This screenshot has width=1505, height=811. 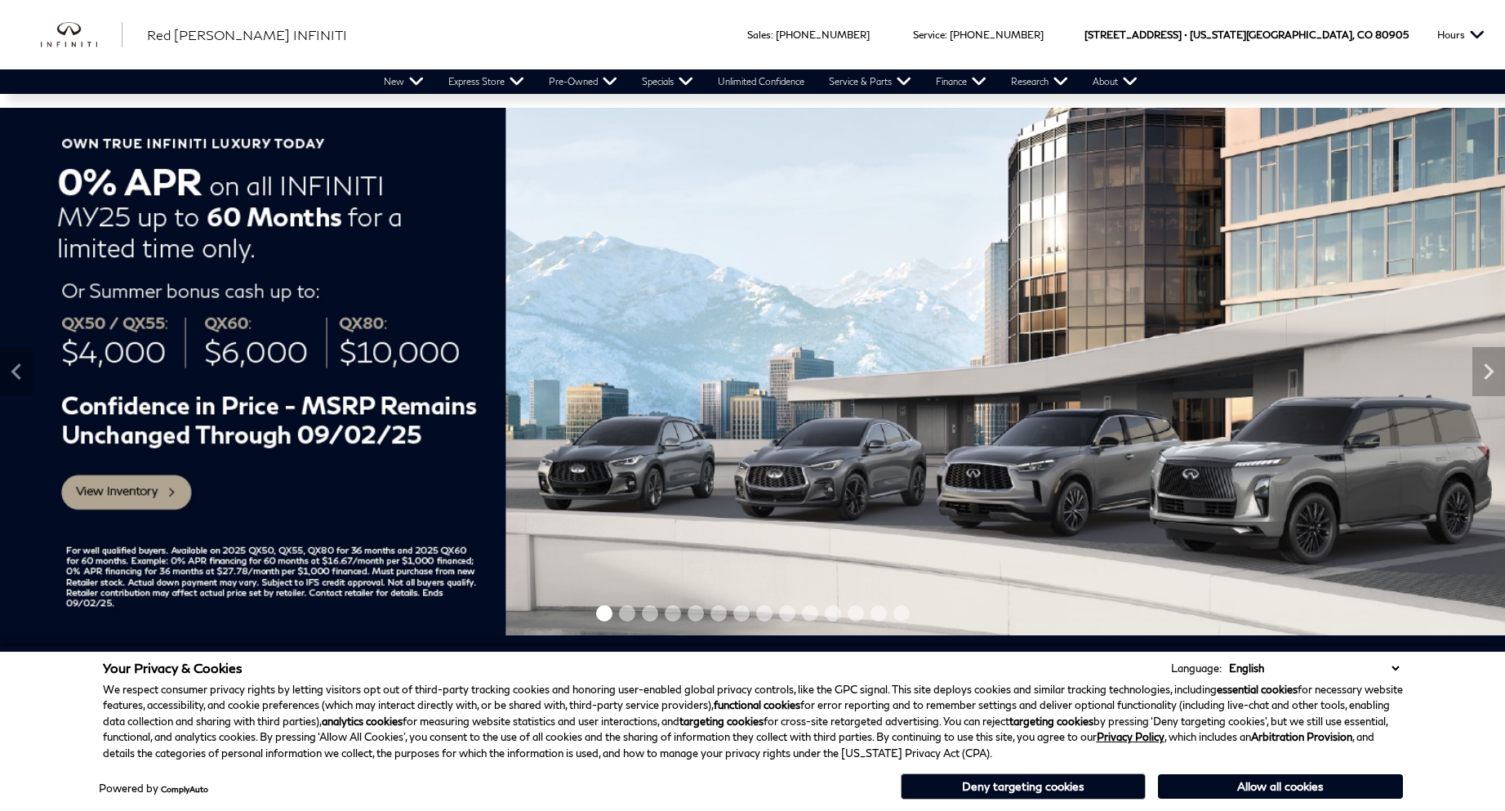 I want to click on span: Go to slide 8, so click(x=764, y=613).